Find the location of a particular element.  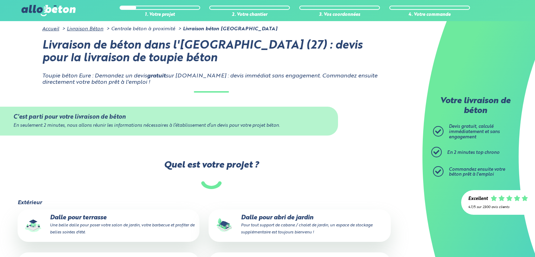

a: Livraison Béton is located at coordinates (85, 29).